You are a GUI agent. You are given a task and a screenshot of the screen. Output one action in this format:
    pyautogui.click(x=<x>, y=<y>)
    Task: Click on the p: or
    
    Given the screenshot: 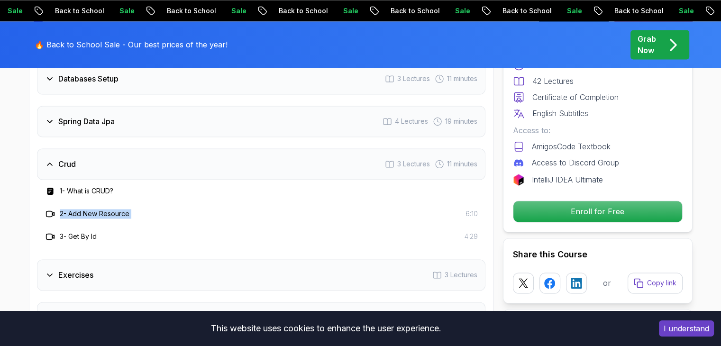 What is the action you would take?
    pyautogui.click(x=607, y=283)
    